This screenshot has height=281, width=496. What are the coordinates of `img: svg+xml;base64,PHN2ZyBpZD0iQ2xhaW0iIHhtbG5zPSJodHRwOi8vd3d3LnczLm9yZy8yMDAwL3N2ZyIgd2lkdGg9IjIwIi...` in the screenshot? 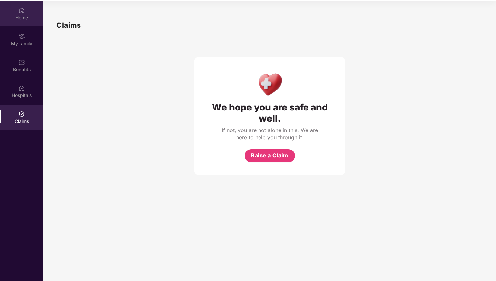 It's located at (22, 114).